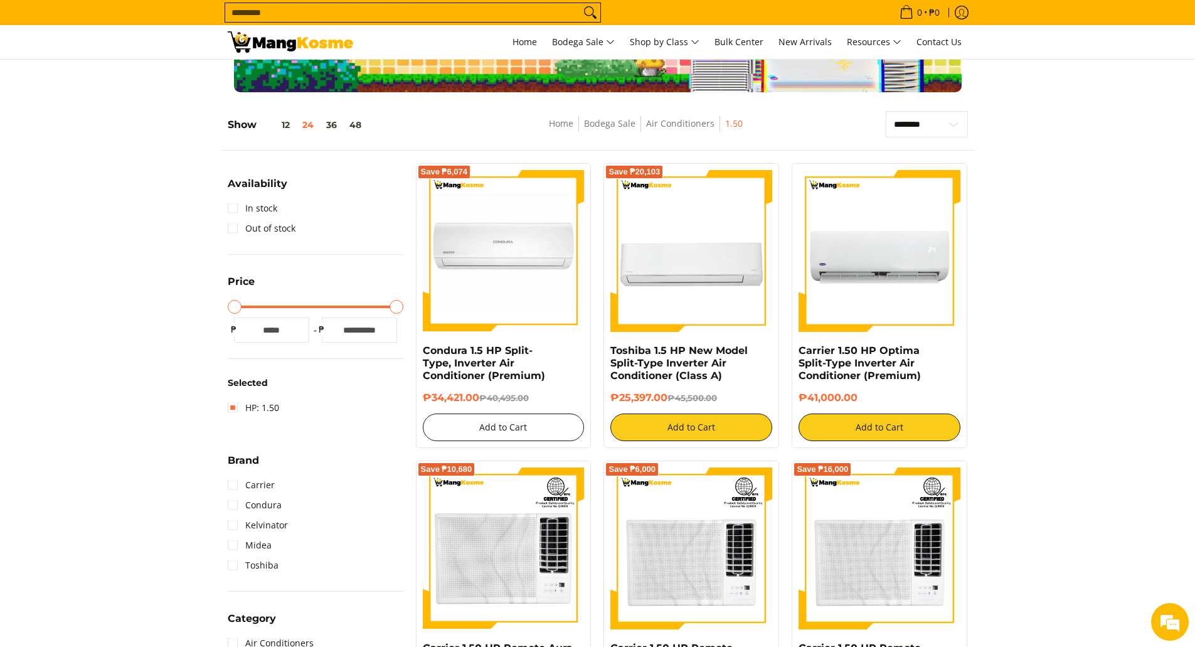 Image resolution: width=1195 pixels, height=647 pixels. What do you see at coordinates (308, 125) in the screenshot?
I see `button: 24` at bounding box center [308, 125].